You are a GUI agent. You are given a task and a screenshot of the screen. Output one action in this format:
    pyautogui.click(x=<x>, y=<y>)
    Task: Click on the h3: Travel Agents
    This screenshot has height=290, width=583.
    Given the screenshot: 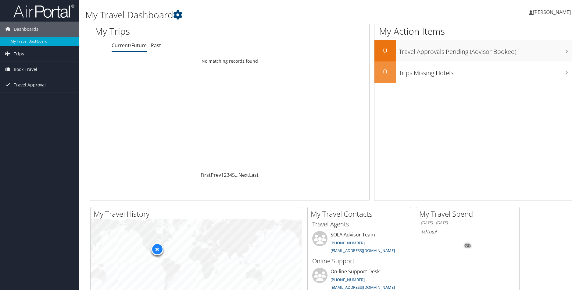 What is the action you would take?
    pyautogui.click(x=359, y=225)
    